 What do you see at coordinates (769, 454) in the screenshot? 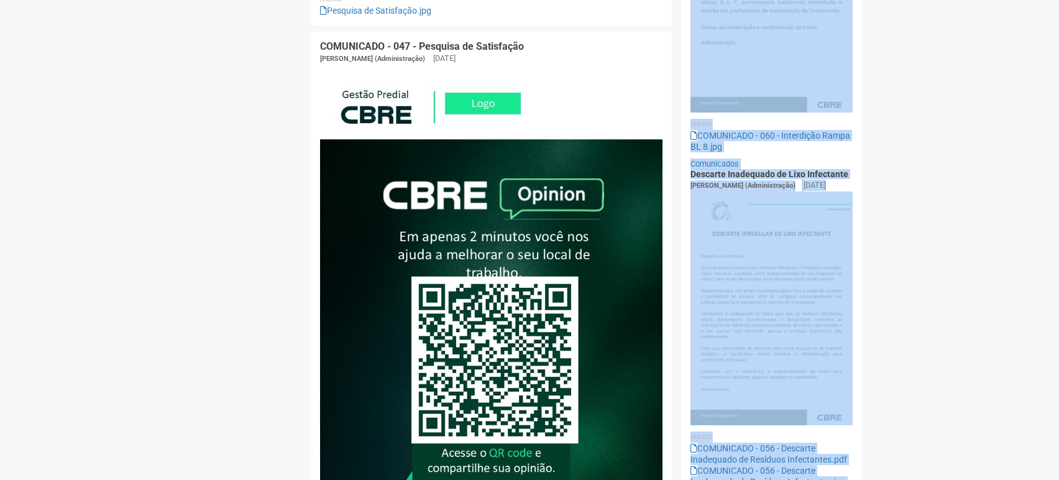
I see `a: COMUNICADO - 056 - Descarte Inadequado de Resíduos Infectantes.pdf` at bounding box center [769, 454].